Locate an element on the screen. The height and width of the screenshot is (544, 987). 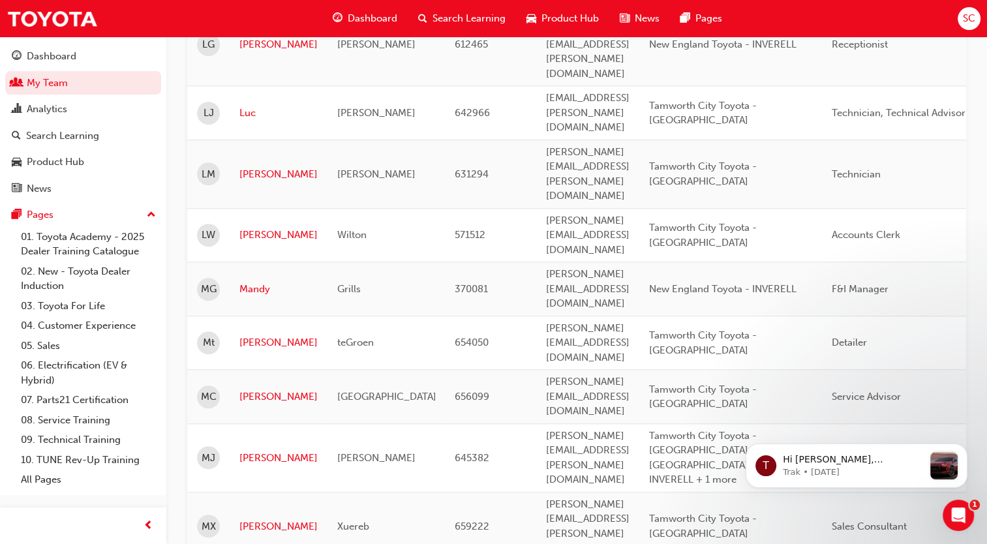
div: Profile image for Trak is located at coordinates (40, 48).